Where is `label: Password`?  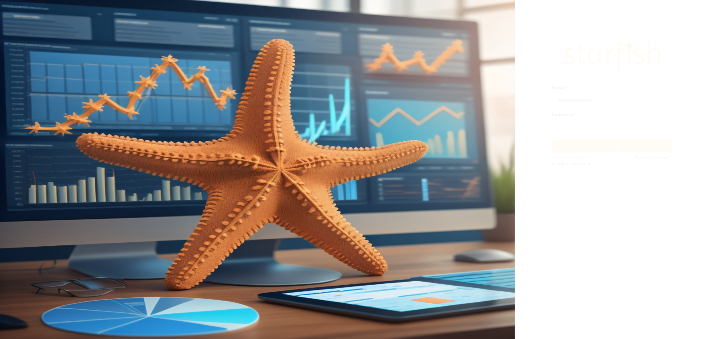 label: Password is located at coordinates (610, 115).